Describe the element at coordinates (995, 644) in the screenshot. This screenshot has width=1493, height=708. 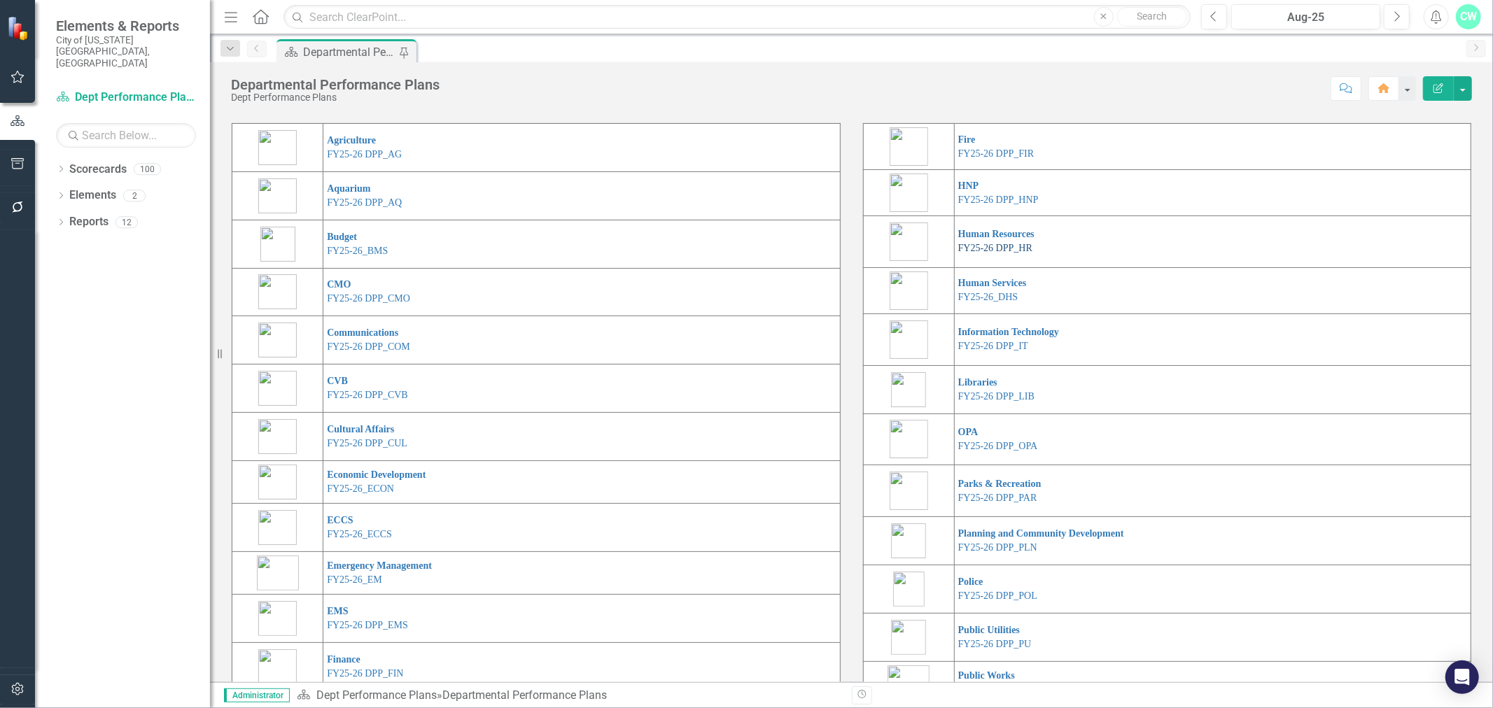
I see `a: FY25-26 DPP_PU` at that location.